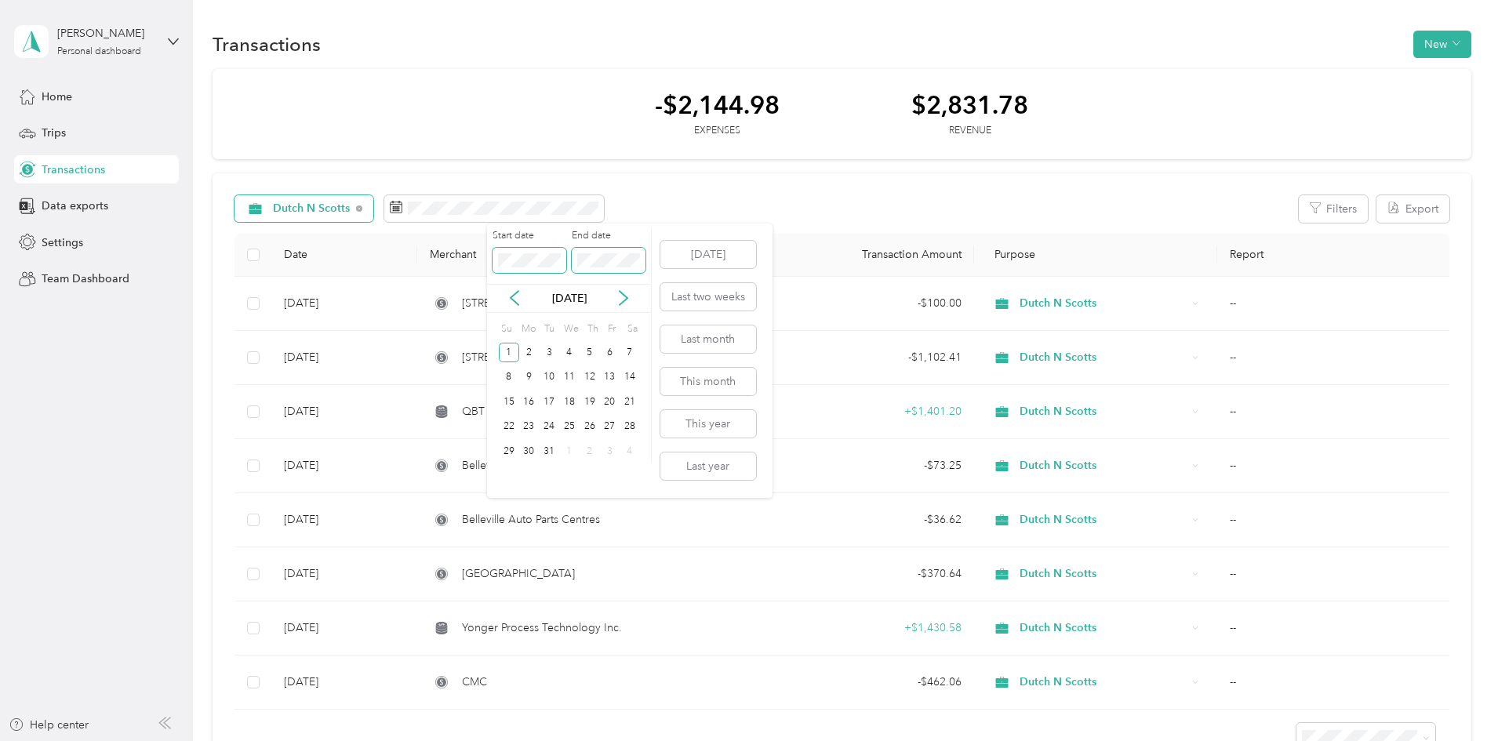 This screenshot has height=741, width=1498. Describe the element at coordinates (509, 377) in the screenshot. I see `div: 8` at that location.